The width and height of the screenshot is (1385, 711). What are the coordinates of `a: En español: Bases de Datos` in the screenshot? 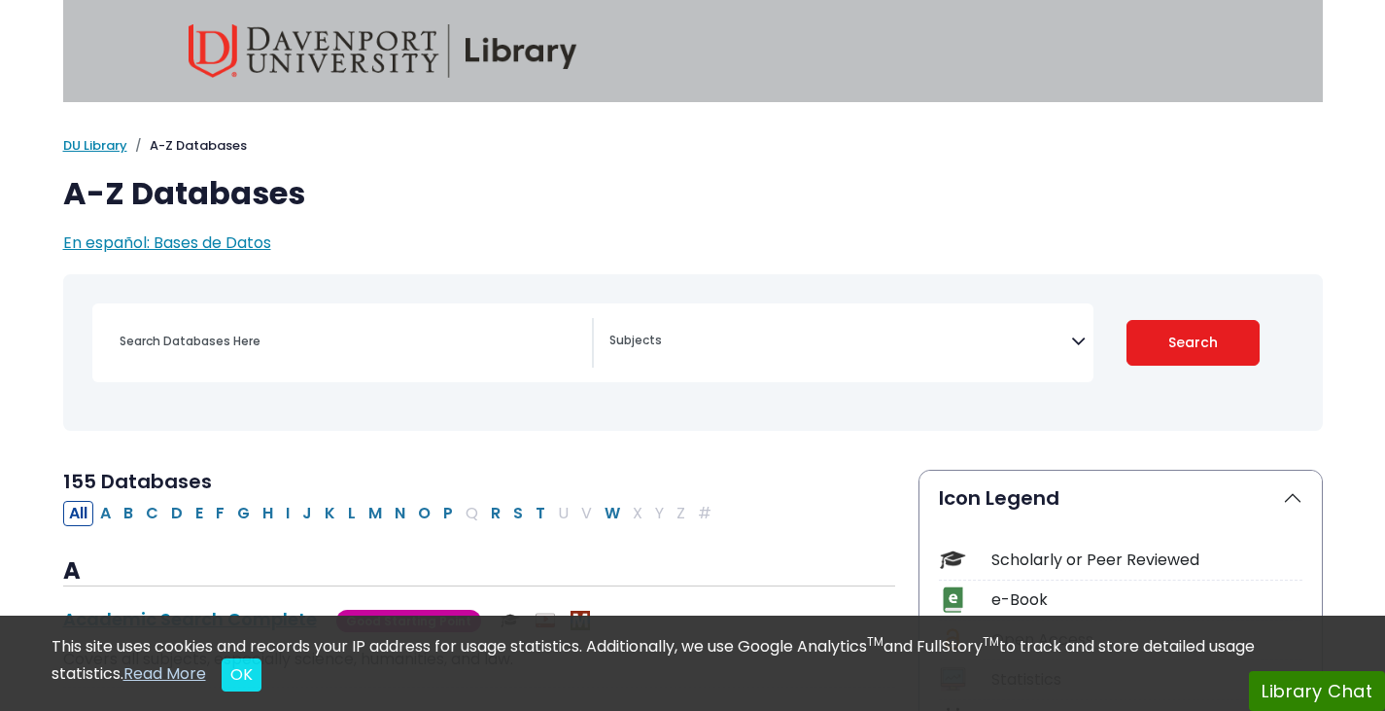 It's located at (167, 242).